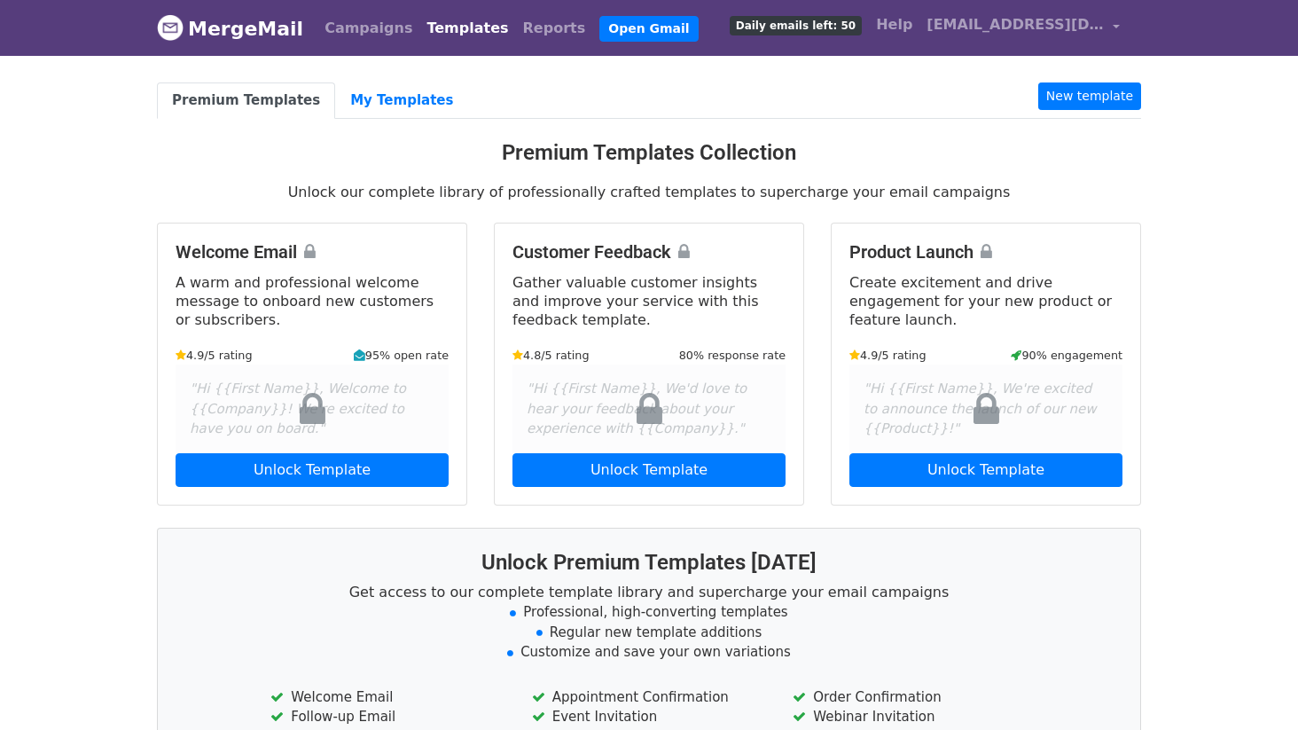  What do you see at coordinates (986, 301) in the screenshot?
I see `p: Create excitement and drive engagement for your new product or feature launch.` at bounding box center [986, 301].